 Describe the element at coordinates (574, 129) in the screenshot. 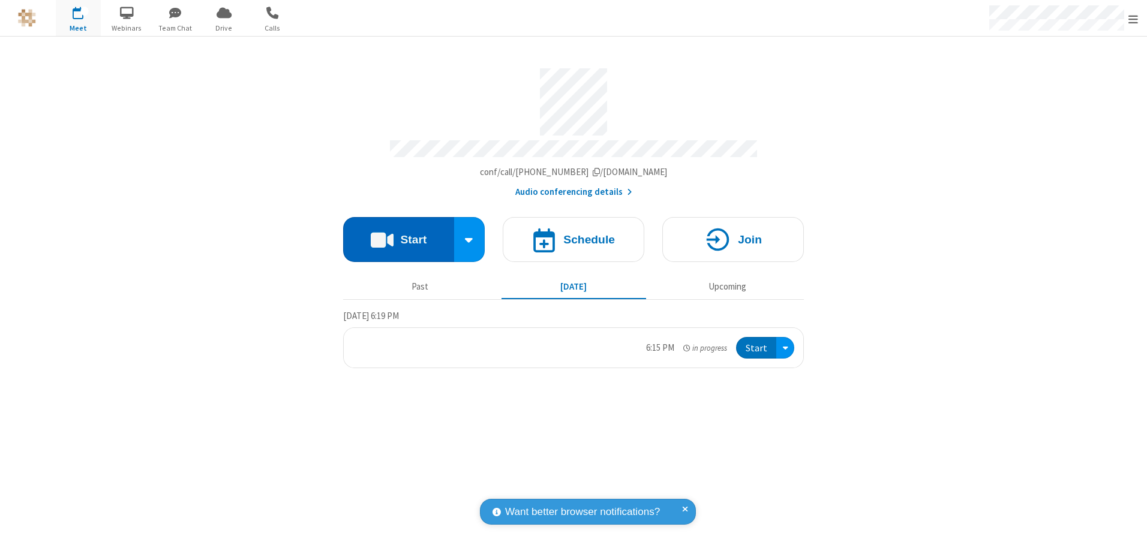

I see `section: Account details` at that location.